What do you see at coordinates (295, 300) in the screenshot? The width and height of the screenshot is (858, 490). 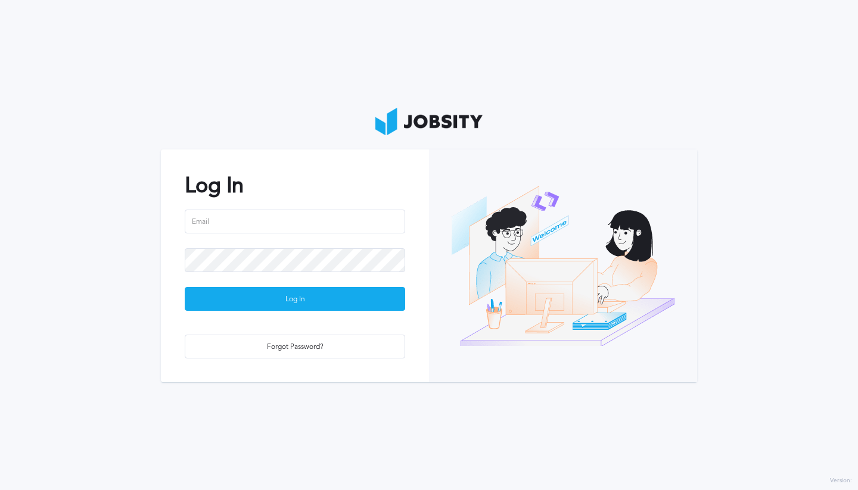 I see `div: Log In` at bounding box center [295, 300].